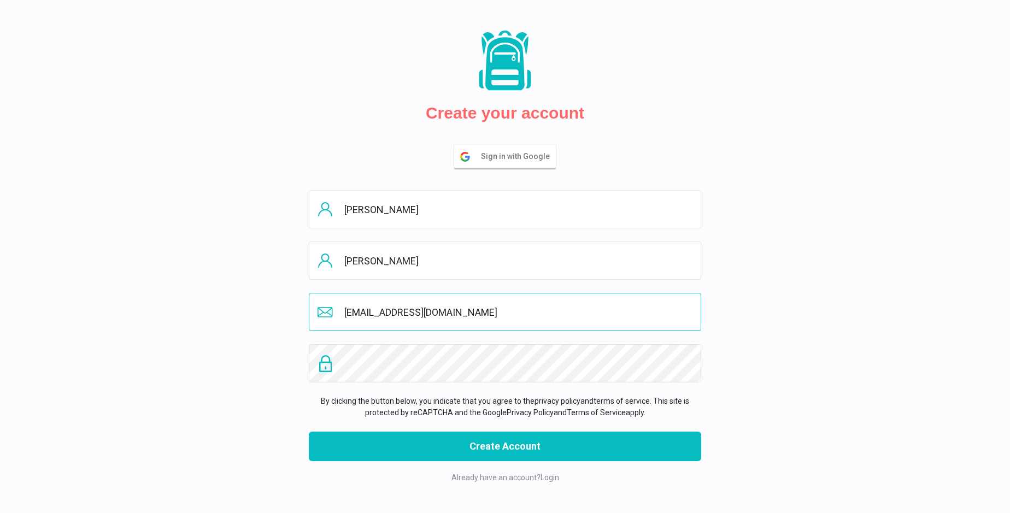 Image resolution: width=1010 pixels, height=513 pixels. Describe the element at coordinates (530, 413) in the screenshot. I see `a: Privacy Policy` at that location.